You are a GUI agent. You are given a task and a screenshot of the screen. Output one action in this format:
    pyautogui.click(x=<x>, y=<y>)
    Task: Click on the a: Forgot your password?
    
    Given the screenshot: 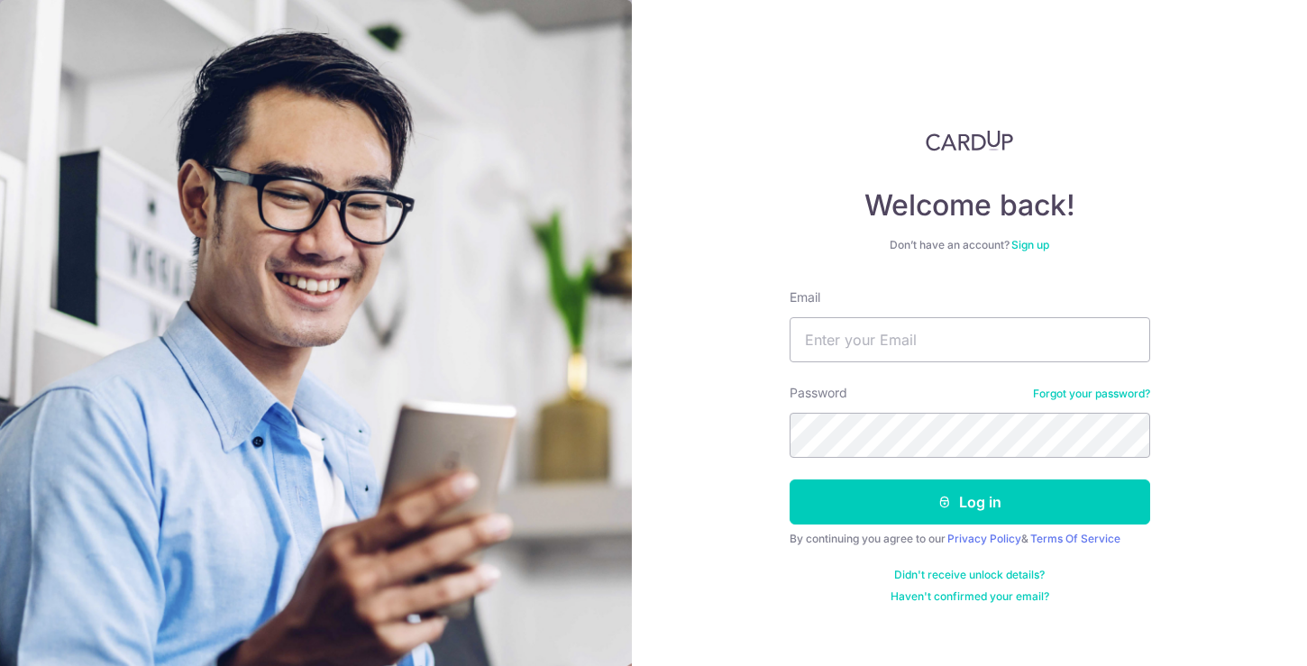 What is the action you would take?
    pyautogui.click(x=1092, y=394)
    